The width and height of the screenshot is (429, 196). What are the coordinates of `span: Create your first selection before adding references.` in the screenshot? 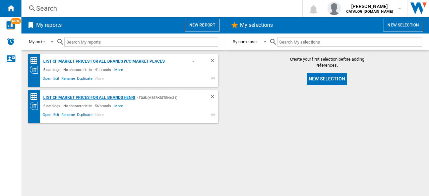 It's located at (327, 62).